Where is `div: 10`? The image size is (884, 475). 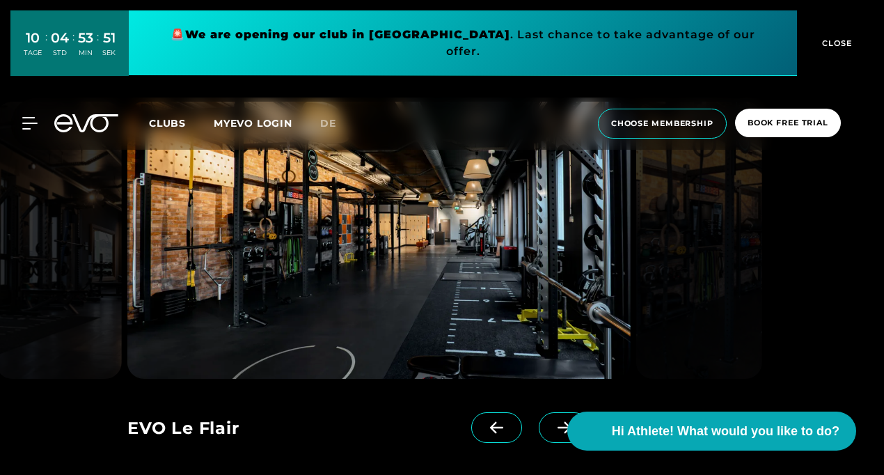
div: 10 is located at coordinates (33, 38).